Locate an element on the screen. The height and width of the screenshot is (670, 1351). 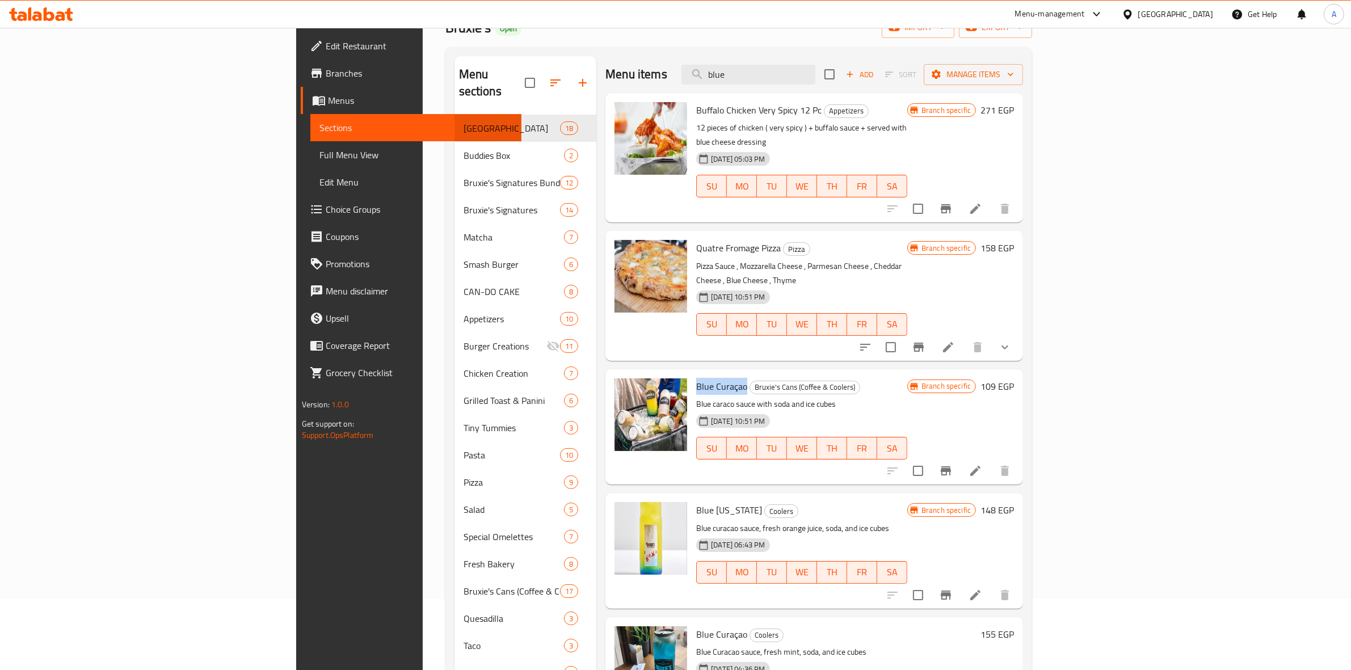
div: Special Omelettes7 is located at coordinates (525, 537).